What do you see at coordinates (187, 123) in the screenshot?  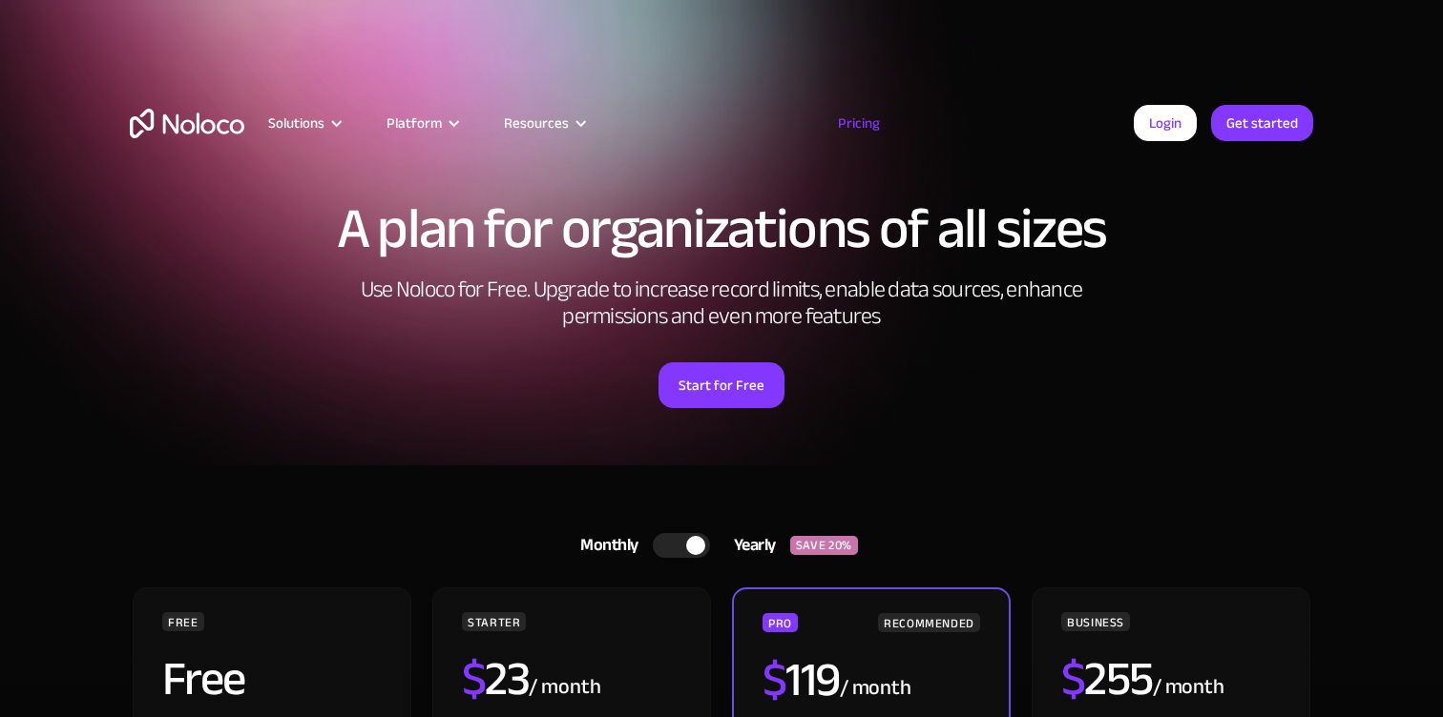 I see `a: home` at bounding box center [187, 123].